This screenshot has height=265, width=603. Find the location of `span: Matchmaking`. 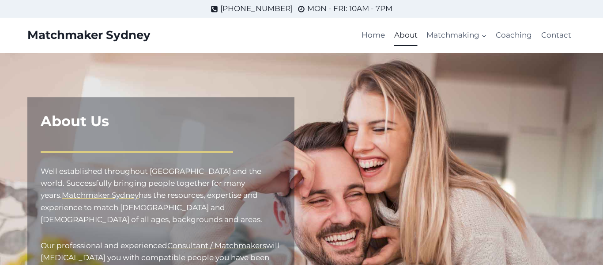

span: Matchmaking is located at coordinates (457, 35).